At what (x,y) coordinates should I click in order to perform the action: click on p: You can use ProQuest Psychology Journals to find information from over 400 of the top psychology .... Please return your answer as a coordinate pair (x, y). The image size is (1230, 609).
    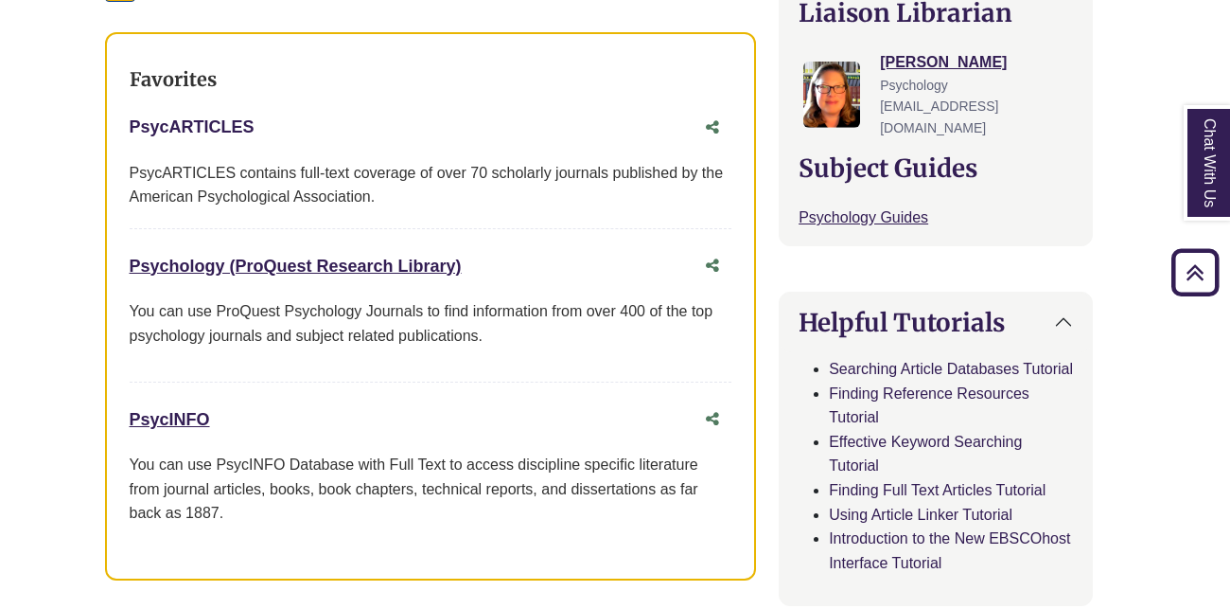
    Looking at the image, I should click on (431, 323).